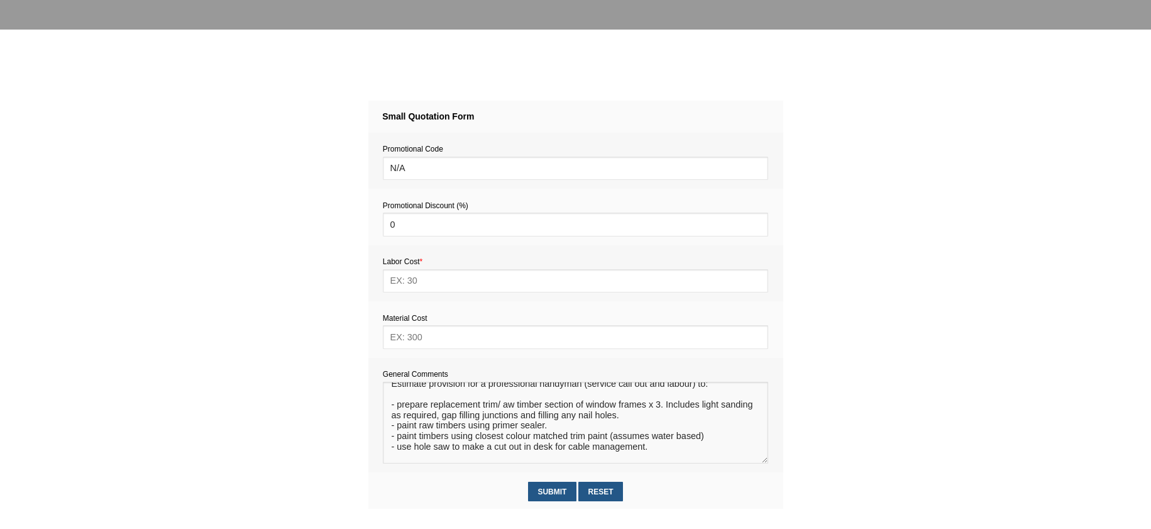 The image size is (1151, 529). Describe the element at coordinates (428, 116) in the screenshot. I see `strong: Small Quotation Form` at that location.